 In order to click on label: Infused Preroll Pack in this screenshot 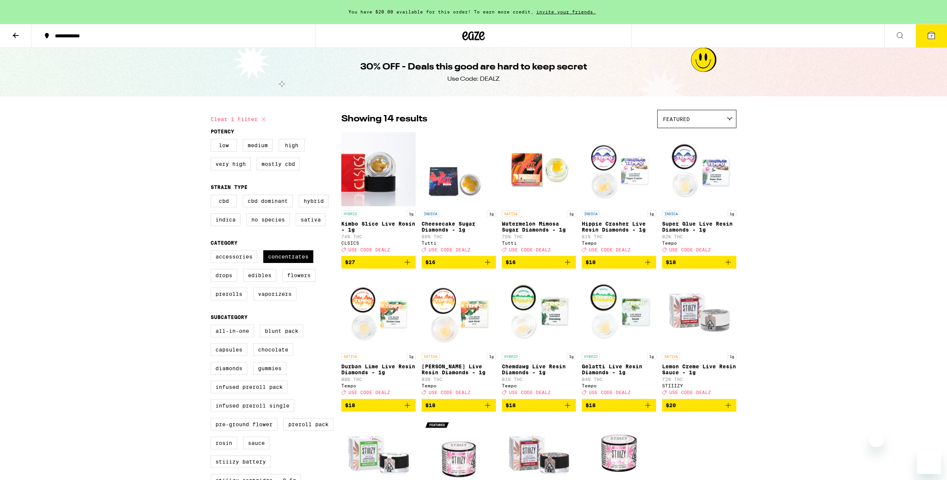, I will do `click(249, 387)`.